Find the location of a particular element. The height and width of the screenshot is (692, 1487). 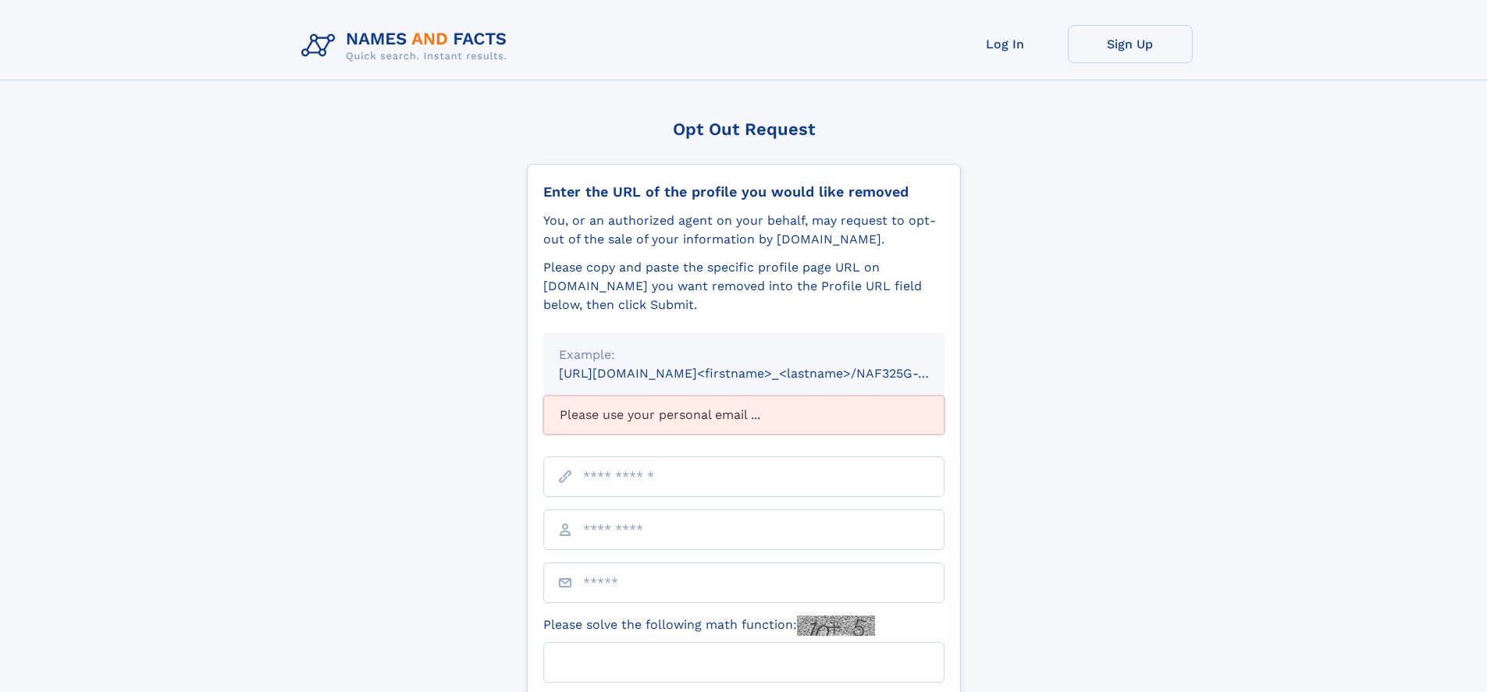

div: Opt Out Request is located at coordinates (744, 129).